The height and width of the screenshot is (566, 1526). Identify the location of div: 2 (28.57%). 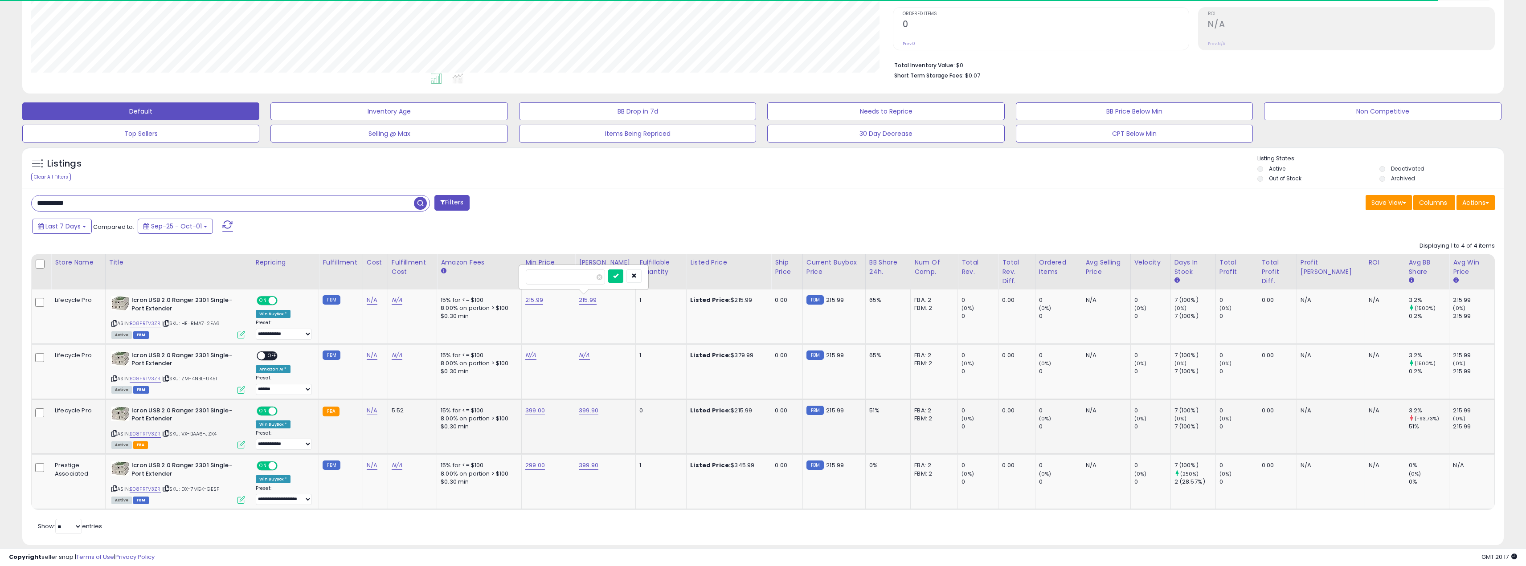
(1195, 482).